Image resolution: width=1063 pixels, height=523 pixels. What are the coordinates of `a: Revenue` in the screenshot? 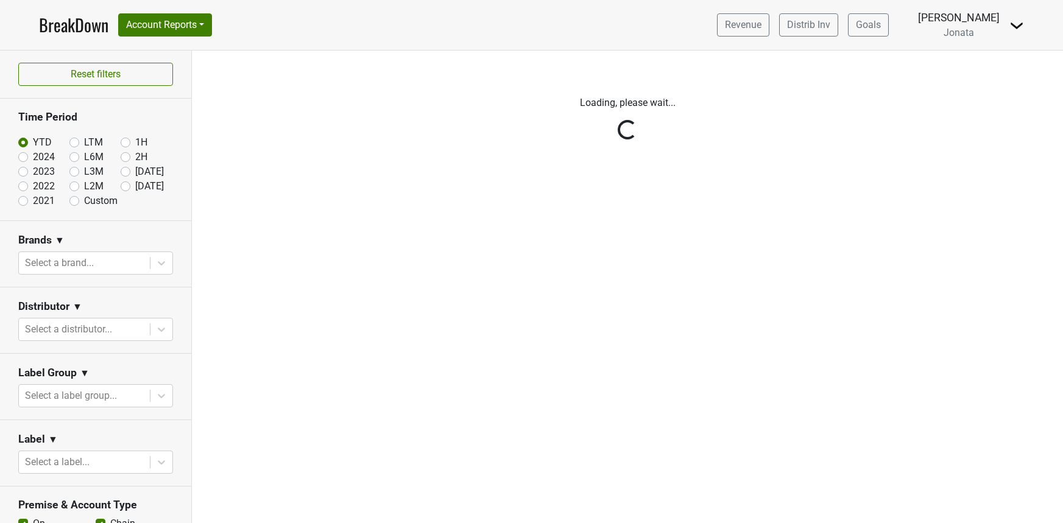 It's located at (743, 25).